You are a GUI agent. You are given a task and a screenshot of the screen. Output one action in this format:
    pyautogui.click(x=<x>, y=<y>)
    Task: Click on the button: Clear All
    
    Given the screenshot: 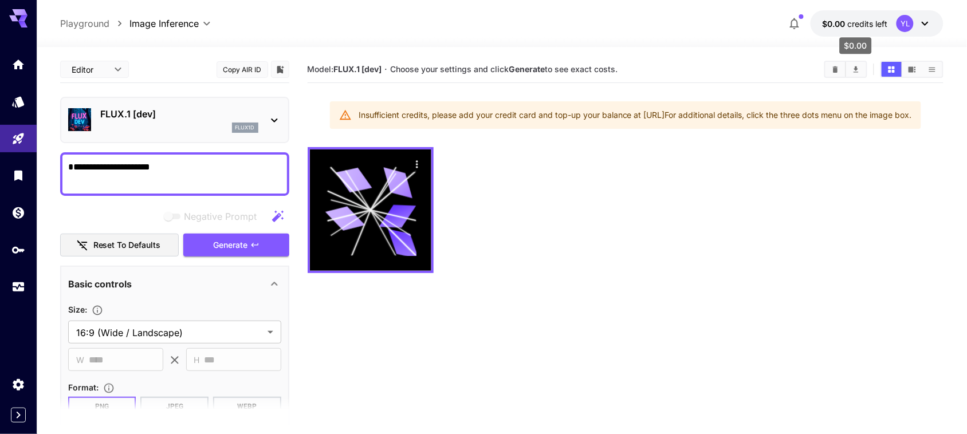 What is the action you would take?
    pyautogui.click(x=835, y=69)
    